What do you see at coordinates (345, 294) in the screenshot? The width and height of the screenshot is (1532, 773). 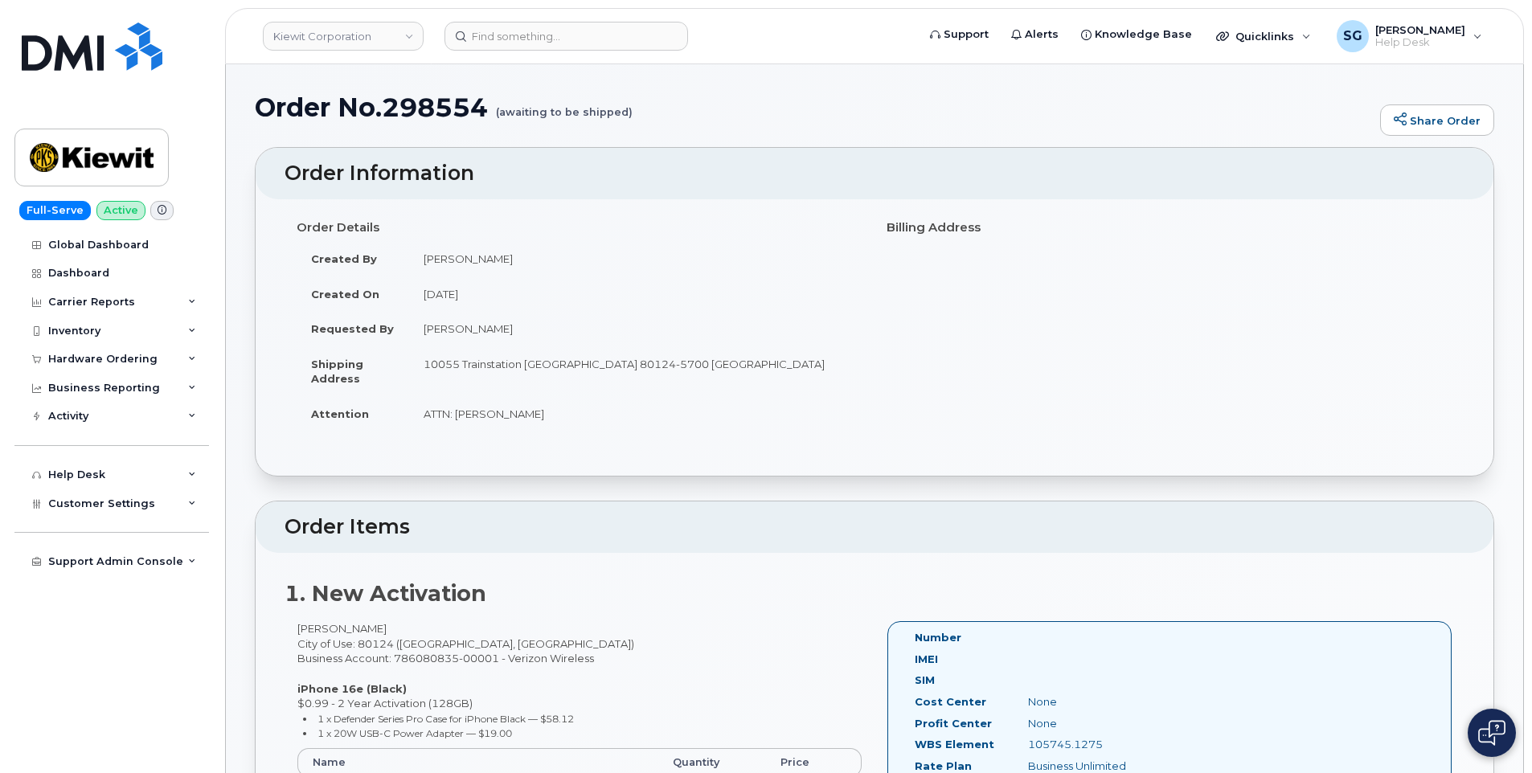 I see `strong: Created On` at bounding box center [345, 294].